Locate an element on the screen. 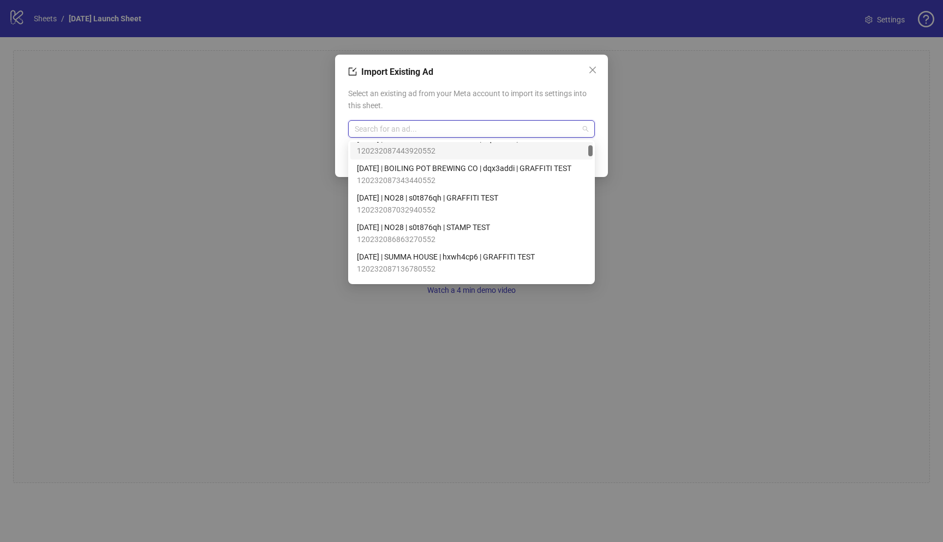 The height and width of the screenshot is (542, 943). span: 120232086863270552 is located at coordinates (424, 239).